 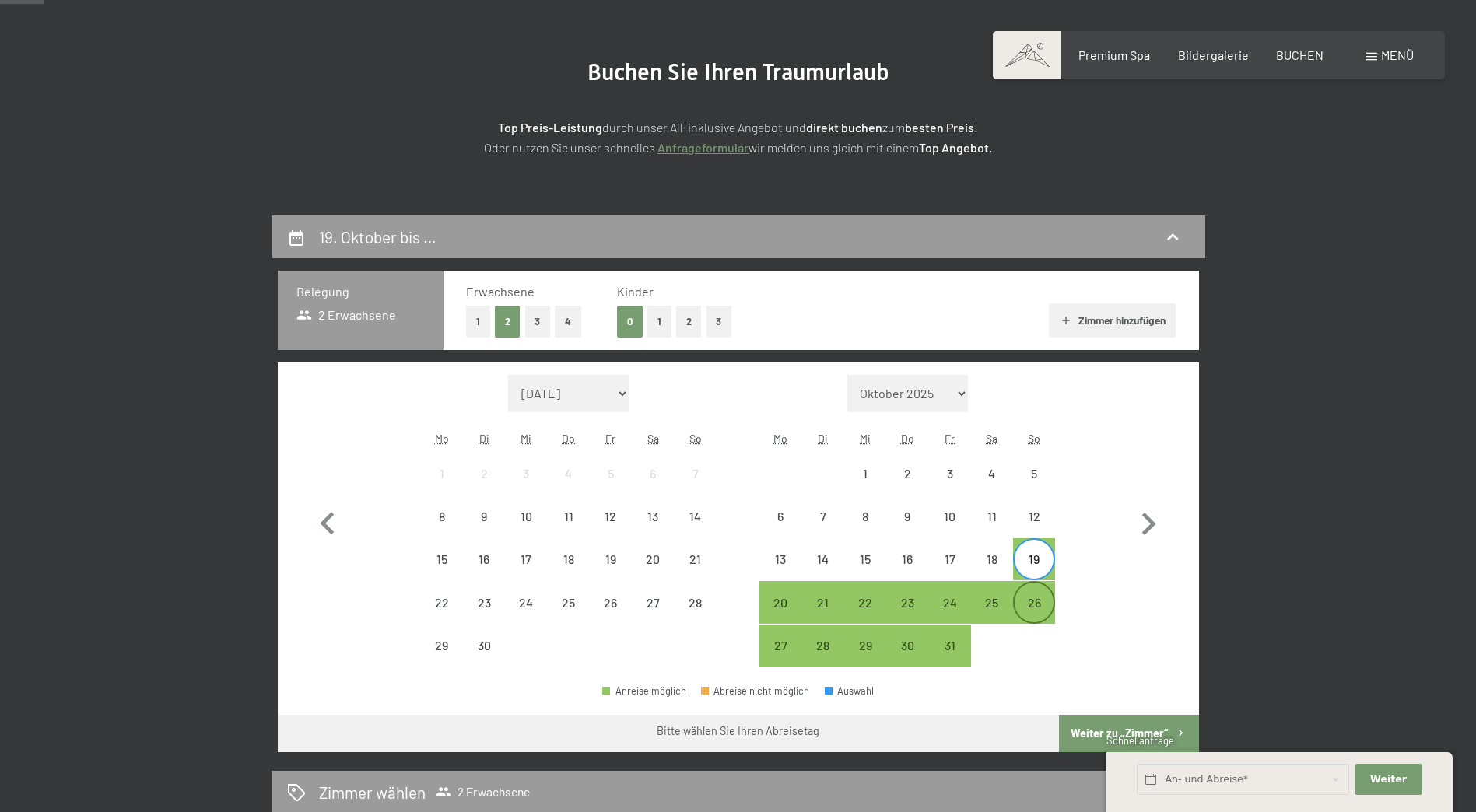 I want to click on div: Thu Sep 18 2025, so click(x=569, y=560).